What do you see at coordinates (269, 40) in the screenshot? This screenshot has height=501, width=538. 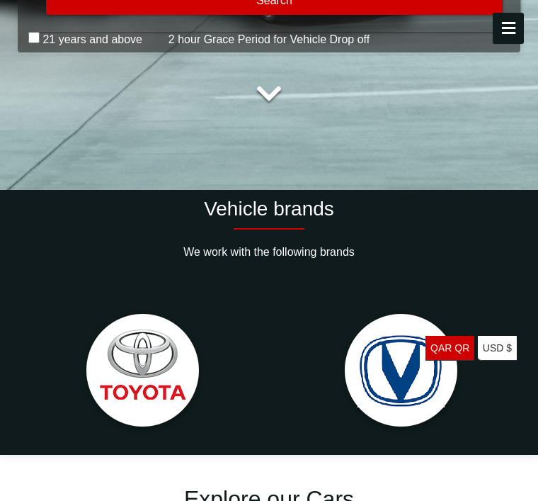 I see `p: 2 hour Grace Period for Vehicle Drop off` at bounding box center [269, 40].